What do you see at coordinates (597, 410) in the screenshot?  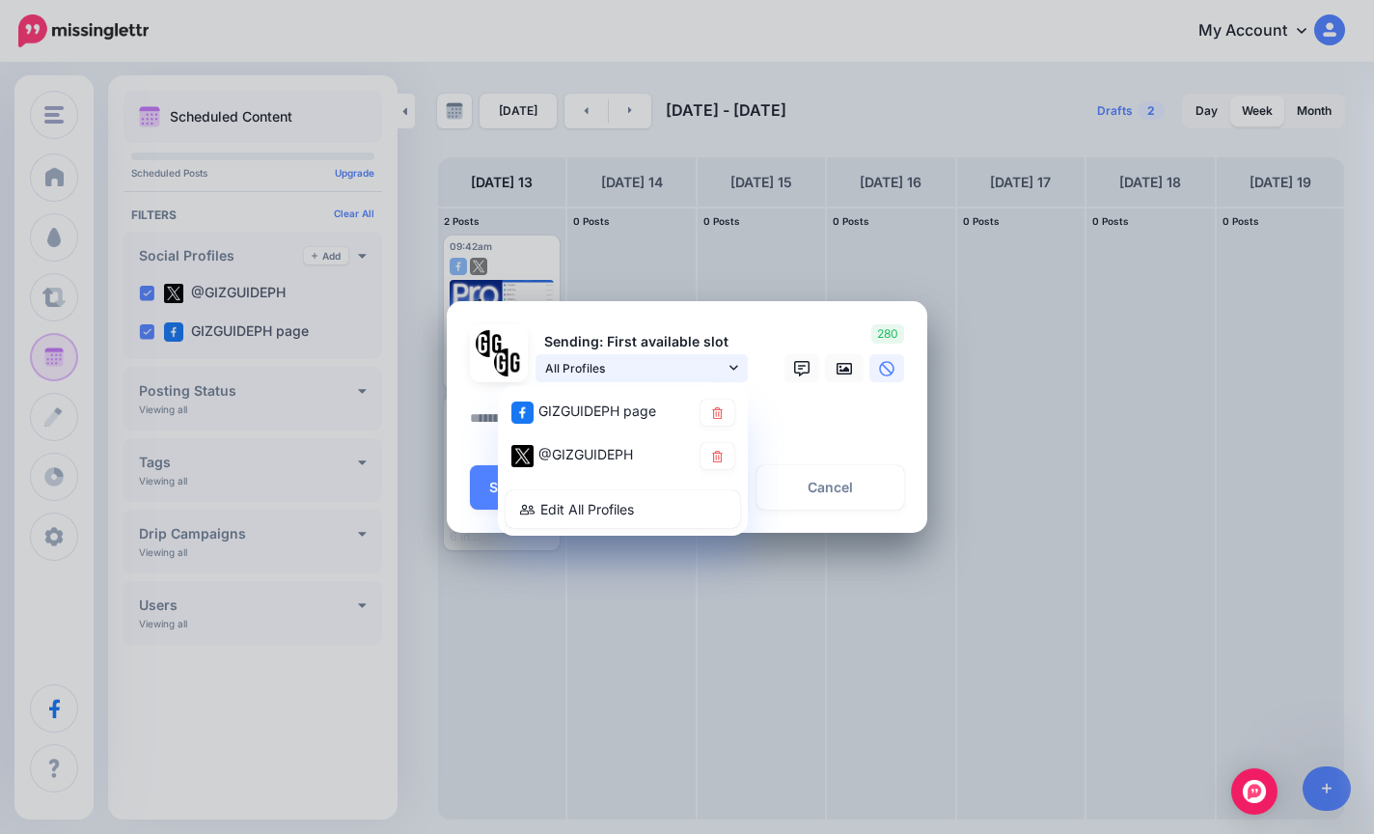 I see `span: GIZGUIDEPH page` at bounding box center [597, 410].